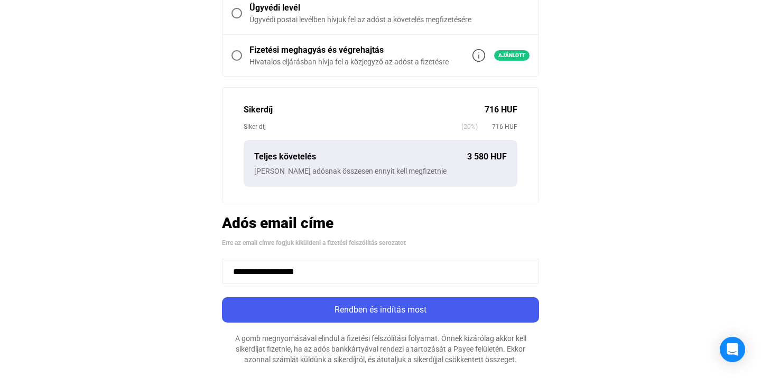 Image resolution: width=761 pixels, height=378 pixels. Describe the element at coordinates (479, 56) in the screenshot. I see `img: info-grey-outline` at that location.